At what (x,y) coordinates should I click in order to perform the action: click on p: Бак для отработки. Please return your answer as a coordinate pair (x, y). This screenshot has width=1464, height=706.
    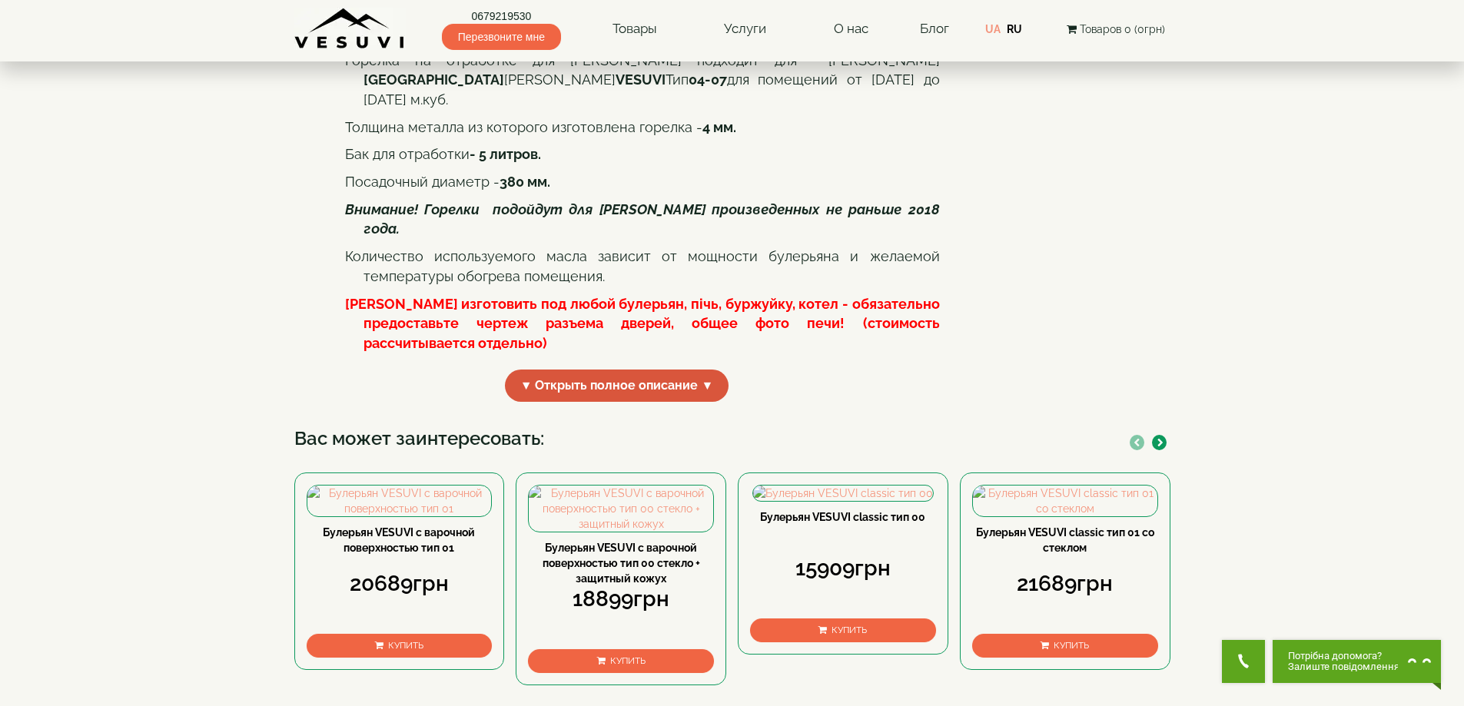
    Looking at the image, I should click on (652, 155).